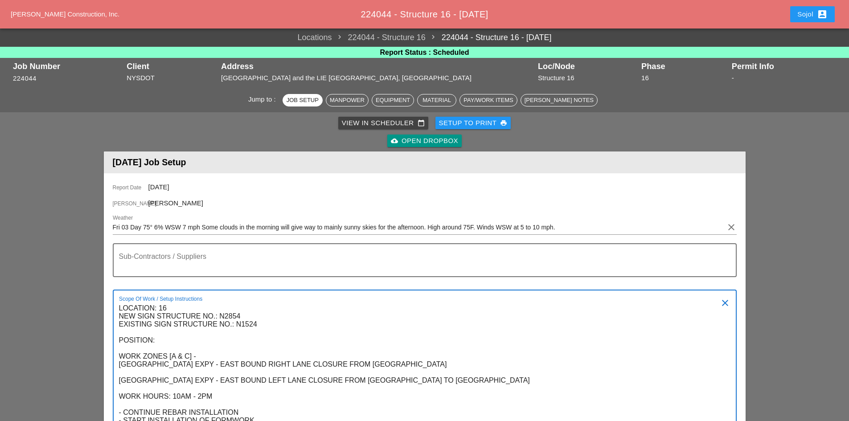 The width and height of the screenshot is (849, 421). What do you see at coordinates (67, 66) in the screenshot?
I see `div: Job Number` at bounding box center [67, 66].